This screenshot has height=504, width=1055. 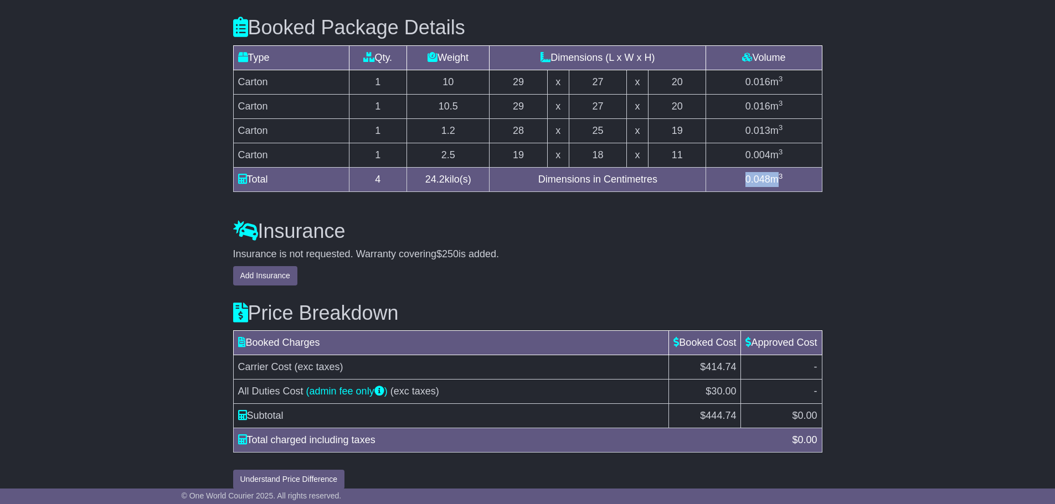 I want to click on div: Total charged including taxes, so click(x=509, y=440).